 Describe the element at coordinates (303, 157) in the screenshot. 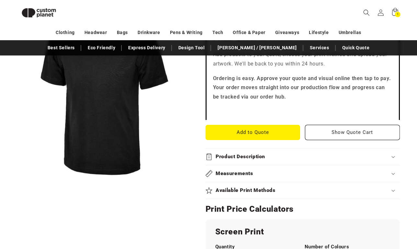

I see `summary: Product Description` at that location.